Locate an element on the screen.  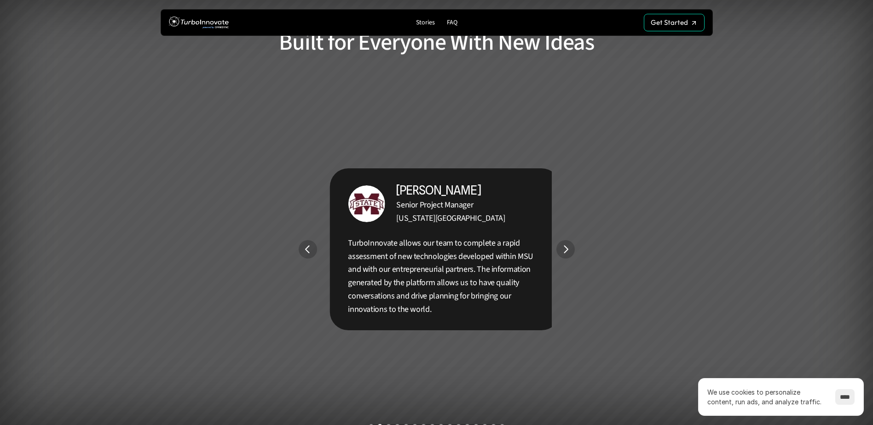
a: Stories is located at coordinates (425, 23).